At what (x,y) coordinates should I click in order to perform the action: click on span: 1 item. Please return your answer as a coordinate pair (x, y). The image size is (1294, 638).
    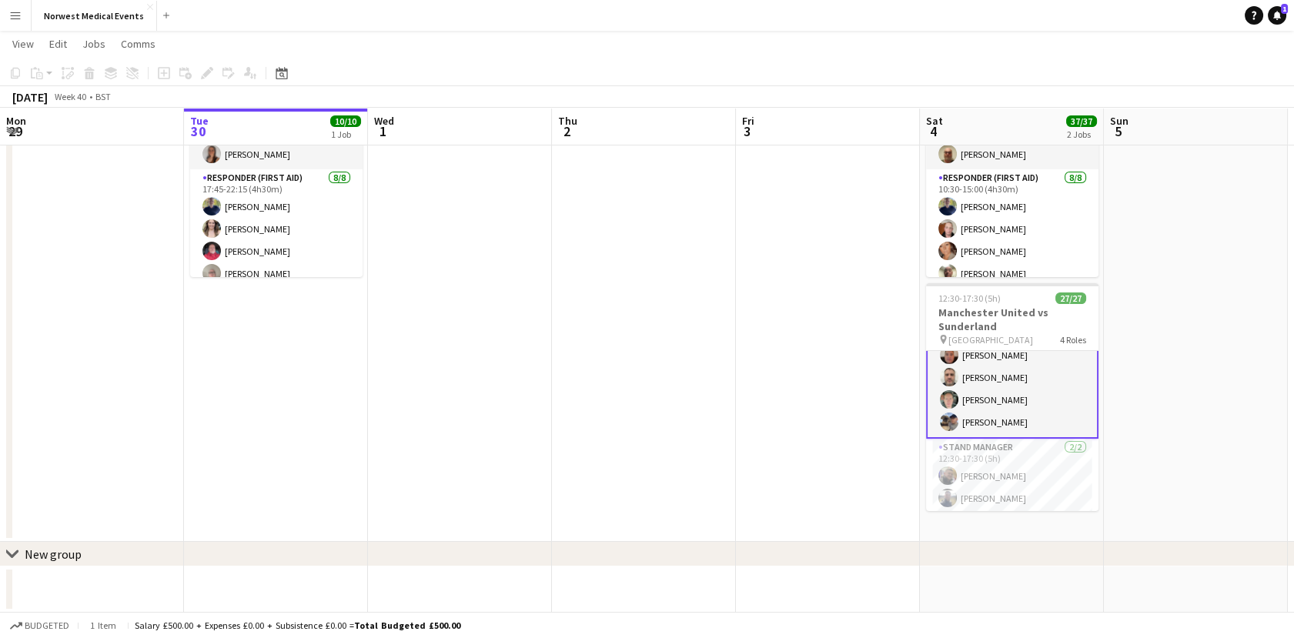
    Looking at the image, I should click on (103, 625).